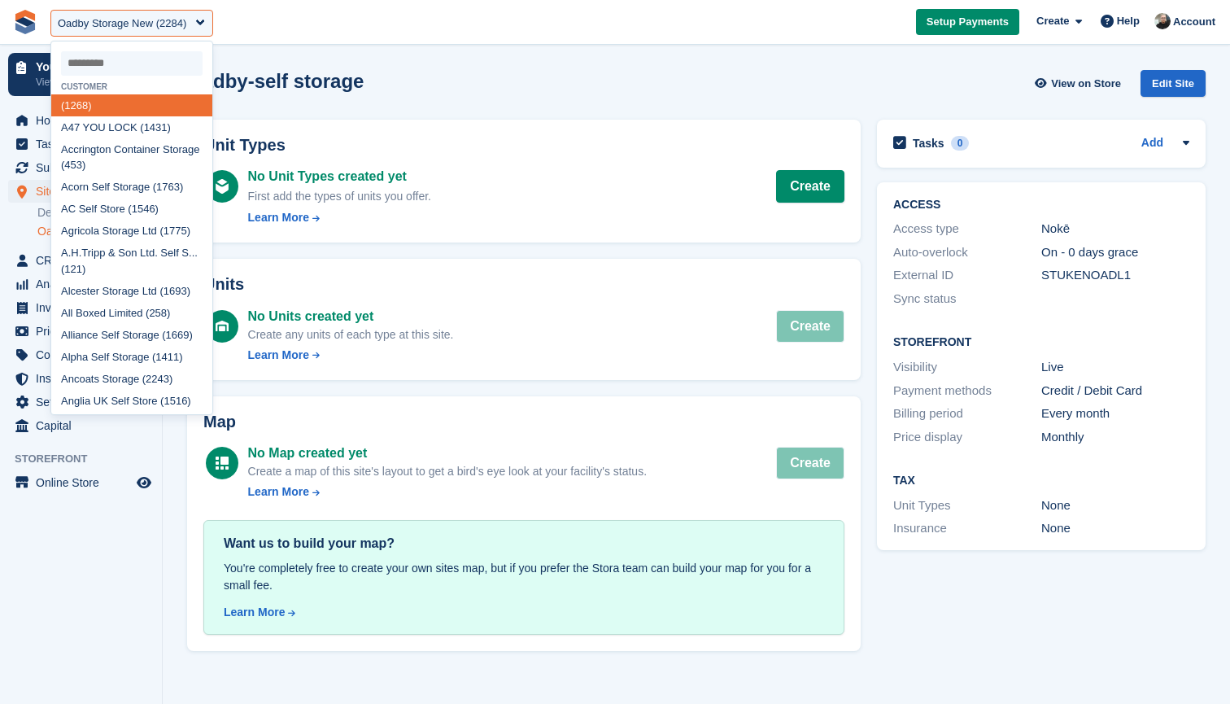 This screenshot has height=704, width=1230. I want to click on span: View on Store, so click(1086, 84).